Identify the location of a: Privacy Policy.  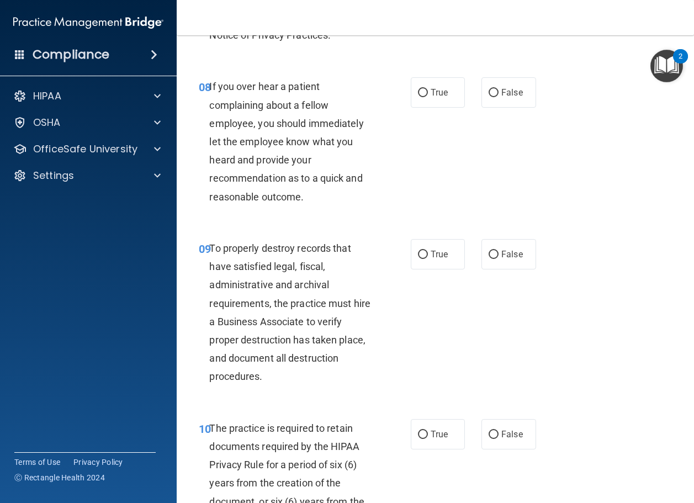
(98, 462).